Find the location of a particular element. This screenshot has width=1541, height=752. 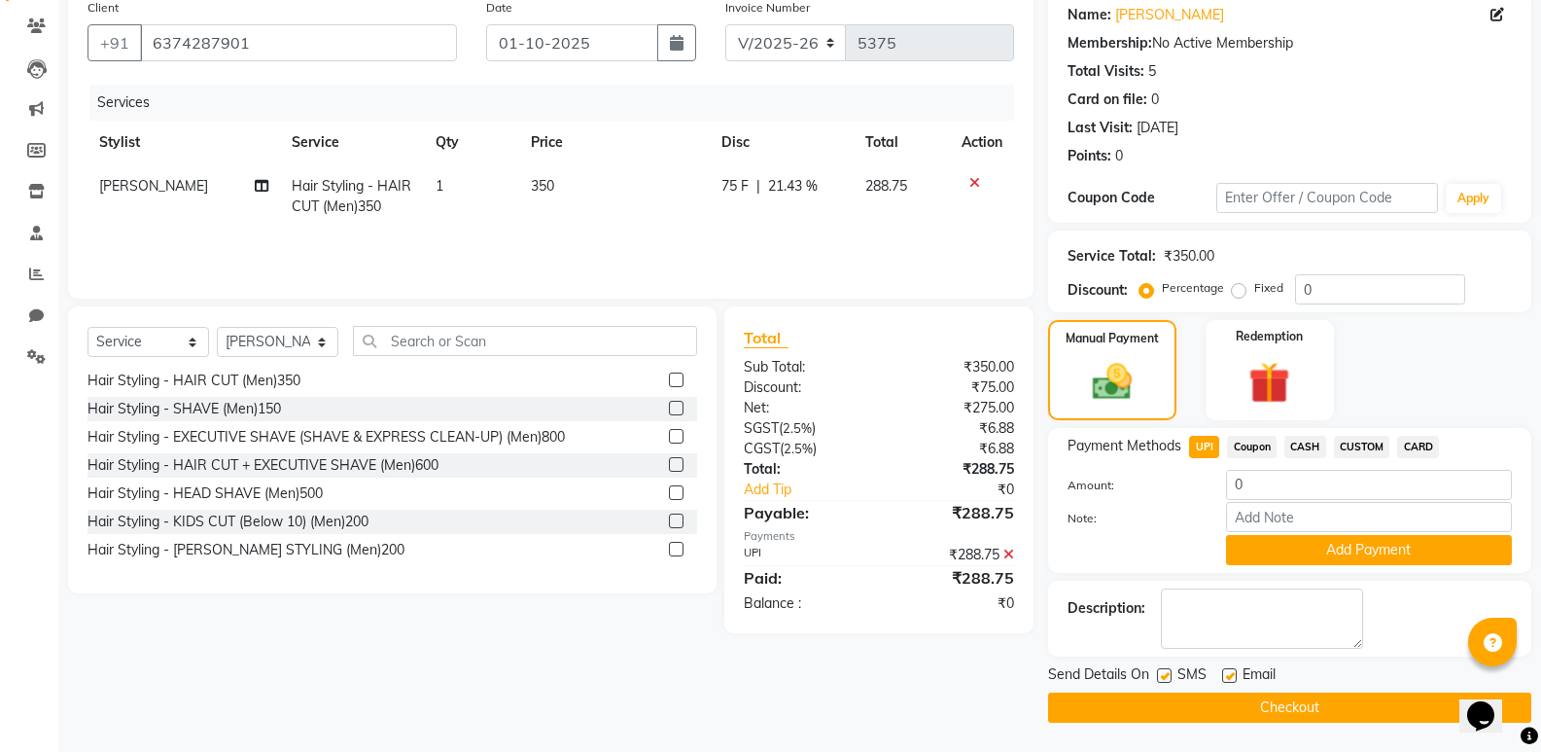

span: SMS is located at coordinates (1192, 676).